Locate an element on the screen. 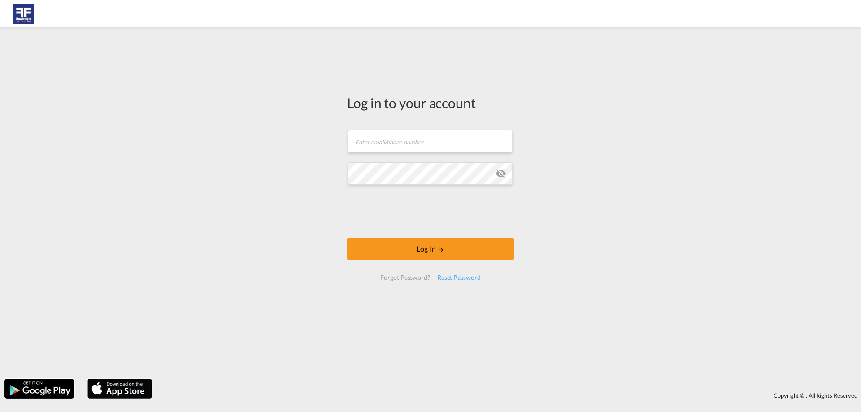  img: c5c165f09e5811eeb82c377d2fa6103f.JPG is located at coordinates (23, 13).